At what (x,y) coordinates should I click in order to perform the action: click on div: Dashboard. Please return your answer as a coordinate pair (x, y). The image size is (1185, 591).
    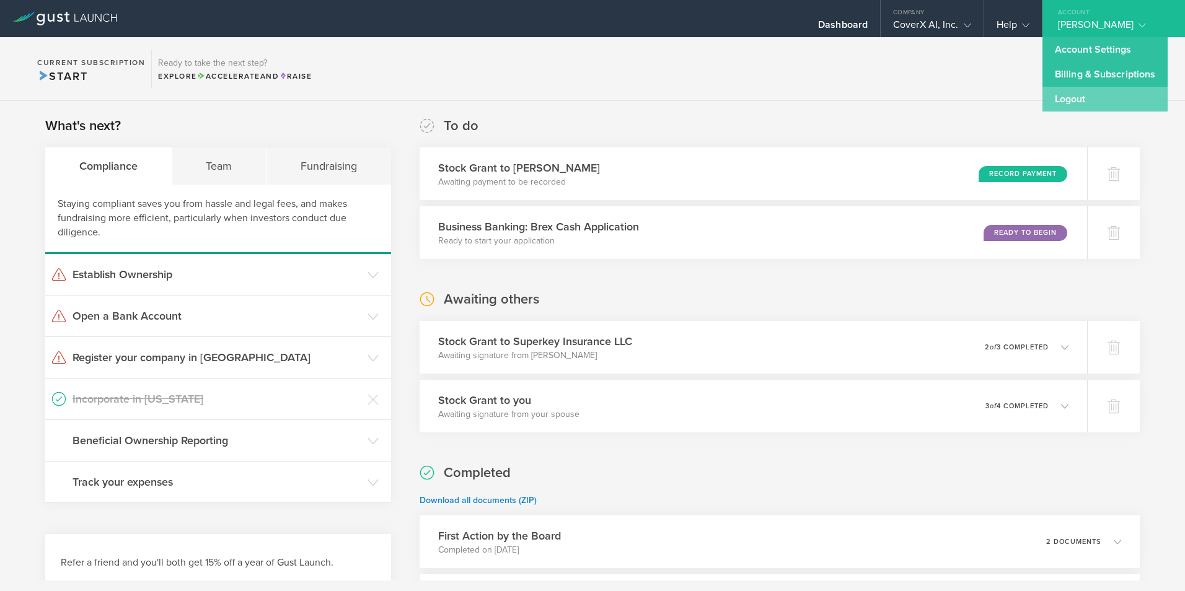
    Looking at the image, I should click on (843, 28).